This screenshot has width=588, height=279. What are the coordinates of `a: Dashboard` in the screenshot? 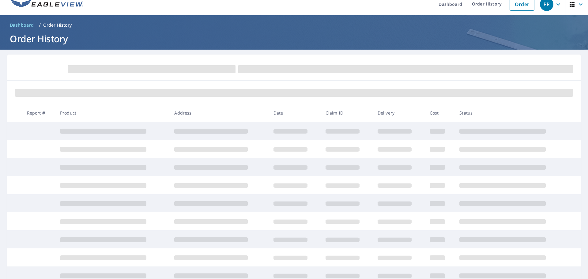 It's located at (22, 25).